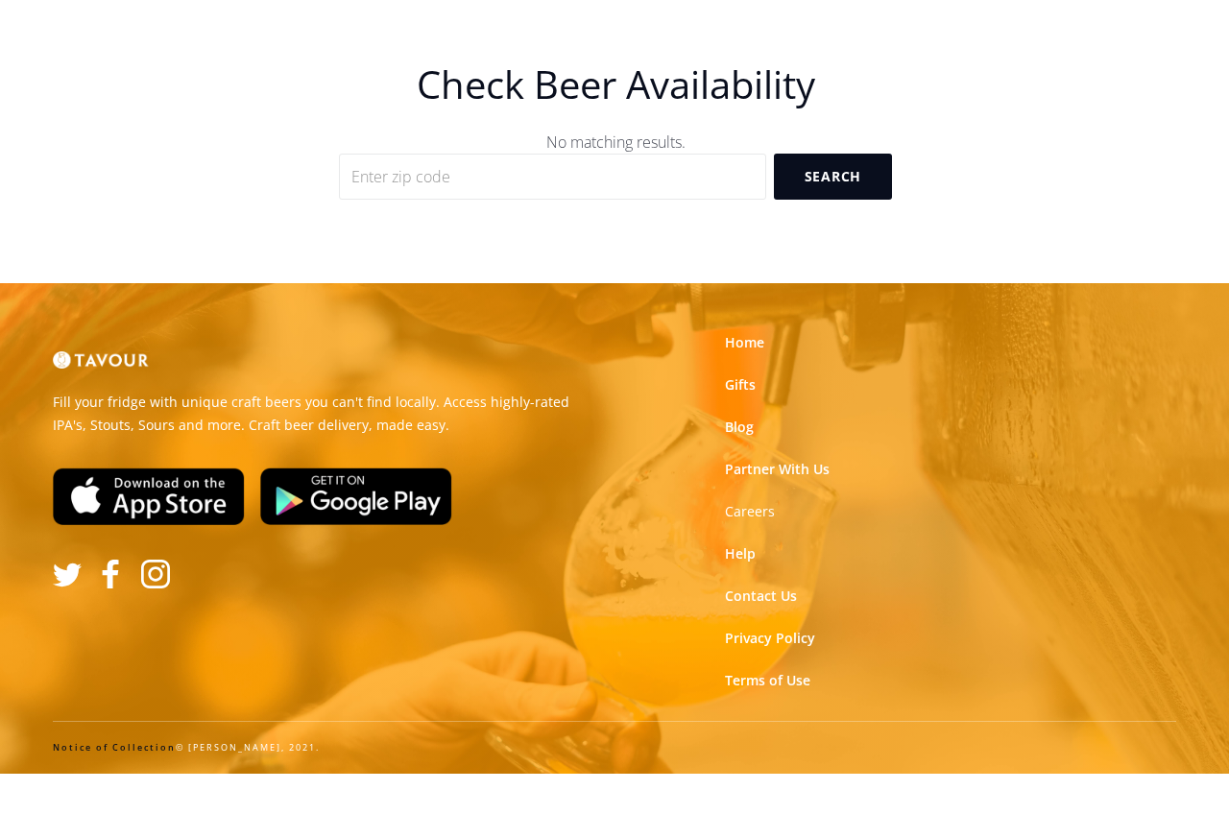 Image resolution: width=1229 pixels, height=838 pixels. Describe the element at coordinates (767, 681) in the screenshot. I see `a: Terms of Use` at that location.